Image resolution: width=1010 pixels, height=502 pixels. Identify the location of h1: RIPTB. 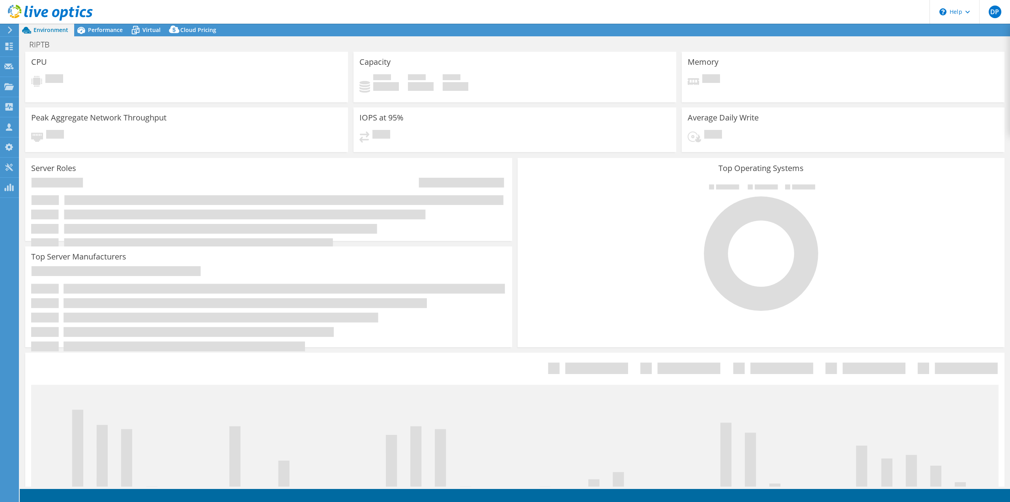
(44, 45).